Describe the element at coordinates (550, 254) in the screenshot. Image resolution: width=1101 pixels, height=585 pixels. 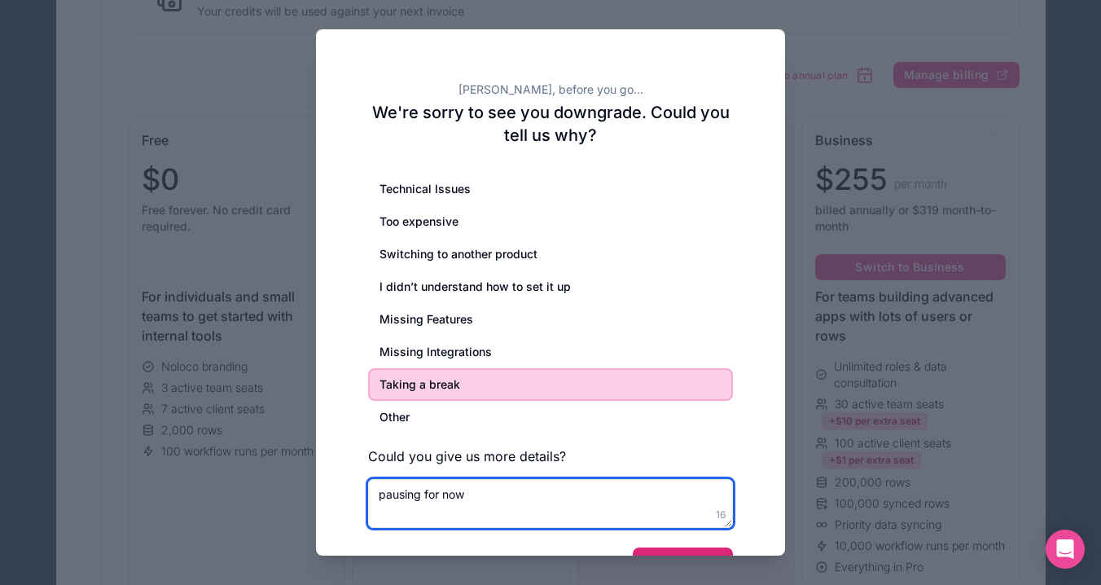
I see `div: Switching to another product` at that location.